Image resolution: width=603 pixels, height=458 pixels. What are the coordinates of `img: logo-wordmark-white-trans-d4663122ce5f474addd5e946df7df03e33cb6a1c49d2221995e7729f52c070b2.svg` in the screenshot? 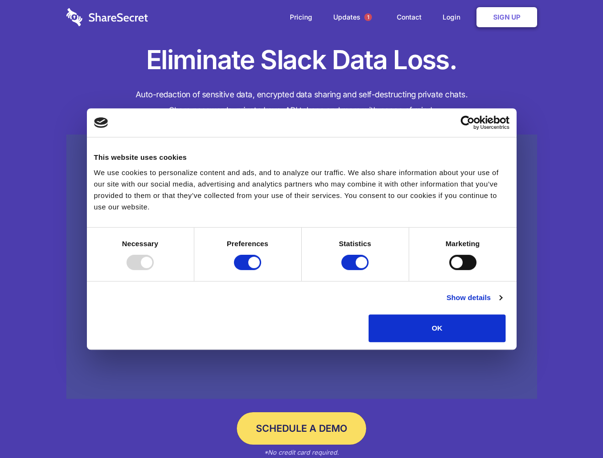 It's located at (107, 17).